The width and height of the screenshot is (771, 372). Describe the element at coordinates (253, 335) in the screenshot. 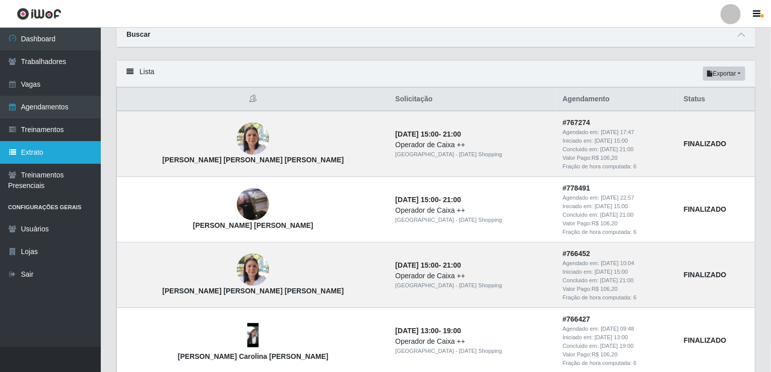

I see `img: Ana Carolina Vianna Gomes` at that location.